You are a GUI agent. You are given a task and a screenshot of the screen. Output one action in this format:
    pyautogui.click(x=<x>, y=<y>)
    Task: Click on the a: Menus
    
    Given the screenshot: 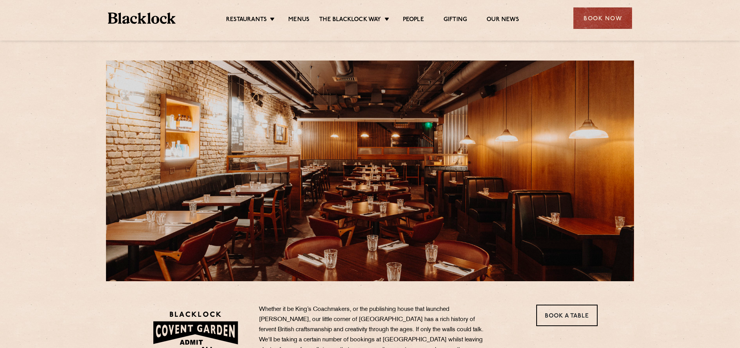 What is the action you would take?
    pyautogui.click(x=299, y=20)
    